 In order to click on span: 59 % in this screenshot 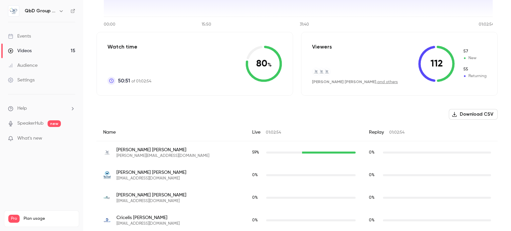, I will do `click(255, 153)`.